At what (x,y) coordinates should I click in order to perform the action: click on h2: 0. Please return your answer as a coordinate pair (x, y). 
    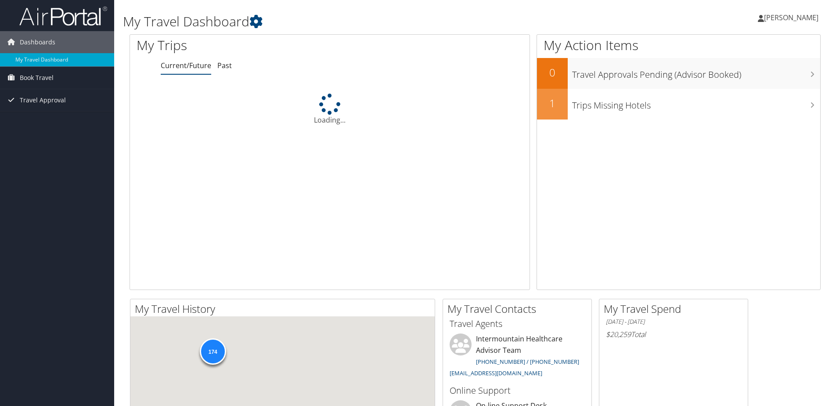
    Looking at the image, I should click on (552, 72).